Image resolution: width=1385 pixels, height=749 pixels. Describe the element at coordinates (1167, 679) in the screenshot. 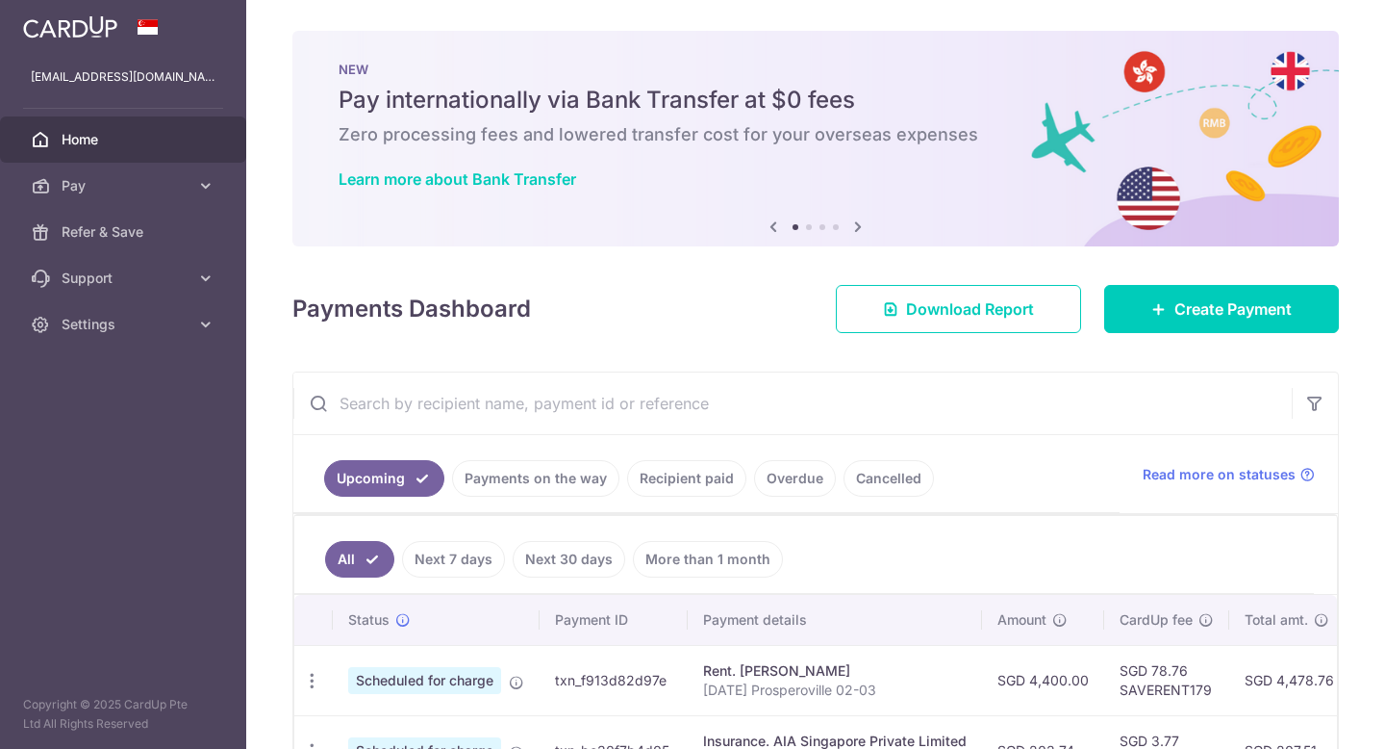

I see `td: SGD 78.76 SAVERENT179` at that location.